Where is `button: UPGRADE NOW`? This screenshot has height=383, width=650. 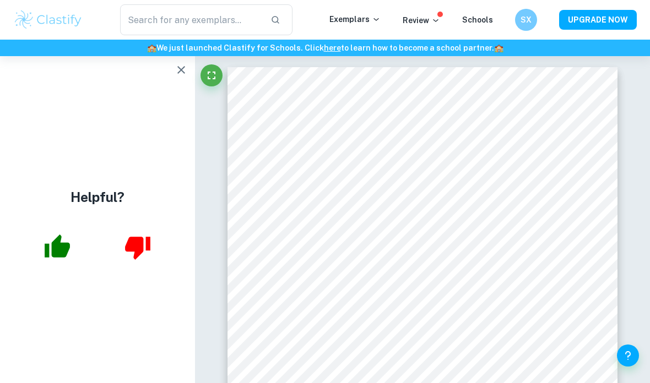
button: UPGRADE NOW is located at coordinates (597, 20).